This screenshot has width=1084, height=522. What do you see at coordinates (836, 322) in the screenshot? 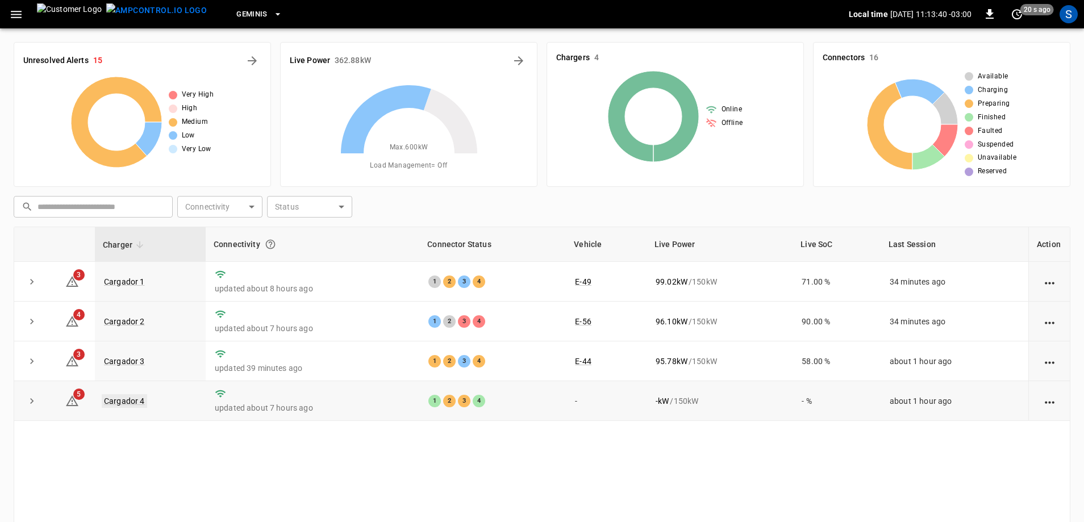
I see `td: 90.00 %` at bounding box center [836, 322].